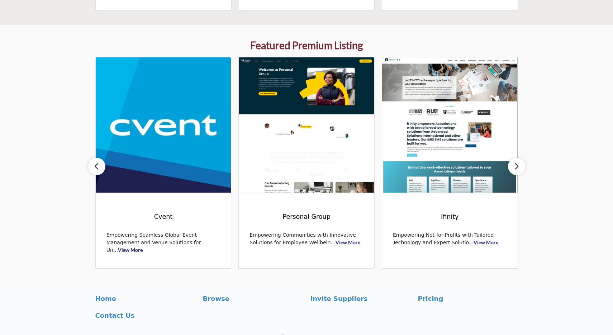 Image resolution: width=613 pixels, height=335 pixels. What do you see at coordinates (253, 298) in the screenshot?
I see `a: Browse` at bounding box center [253, 298].